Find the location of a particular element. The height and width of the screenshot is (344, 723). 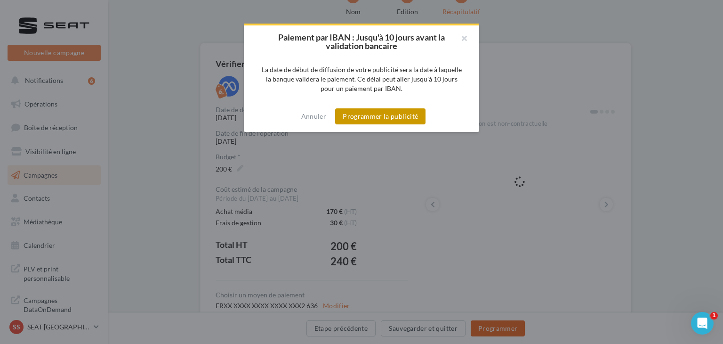

h2: Paiement par IBAN : Jusqu'à 10 jours avant la validation bancaire is located at coordinates (362, 41).